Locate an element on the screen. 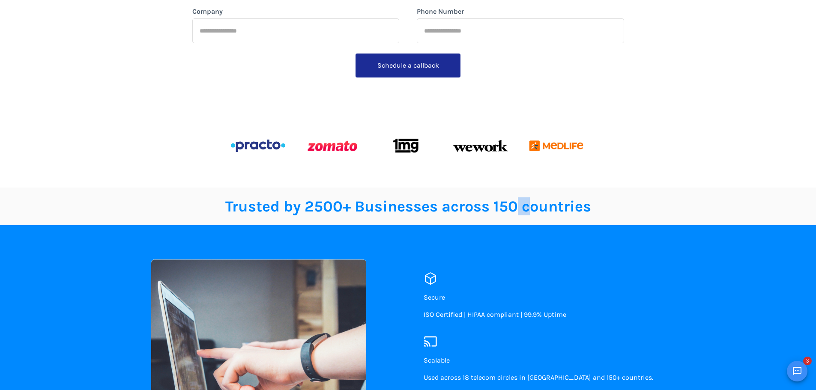 Image resolution: width=816 pixels, height=390 pixels. span: ISO Certified | HIPAA compliant | 99.9% Uptime is located at coordinates (495, 314).